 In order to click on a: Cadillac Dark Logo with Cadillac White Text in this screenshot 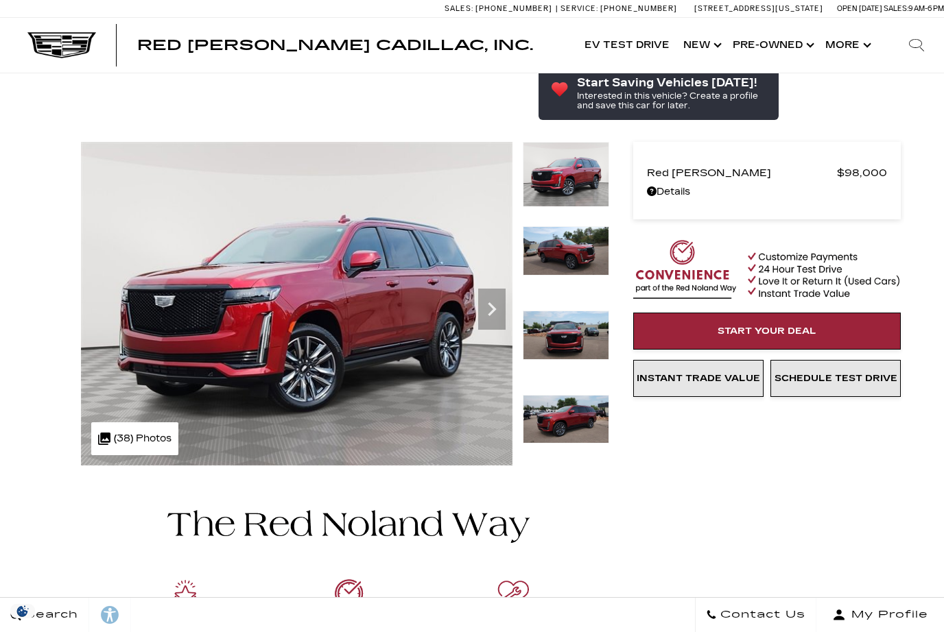, I will do `click(62, 45)`.